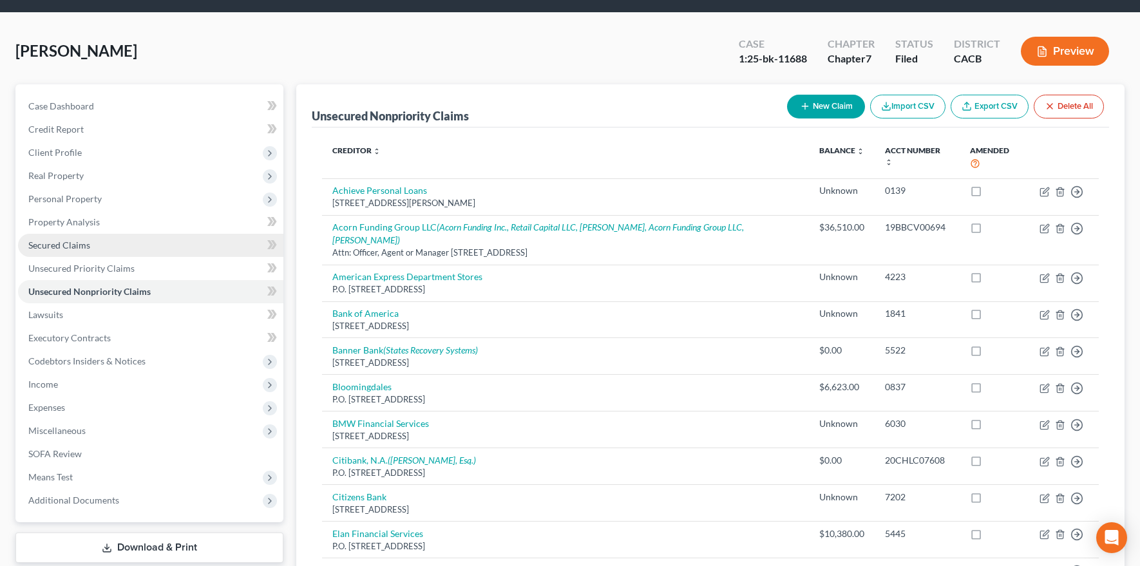 The height and width of the screenshot is (566, 1140). What do you see at coordinates (151, 454) in the screenshot?
I see `a: SOFA Review` at bounding box center [151, 454].